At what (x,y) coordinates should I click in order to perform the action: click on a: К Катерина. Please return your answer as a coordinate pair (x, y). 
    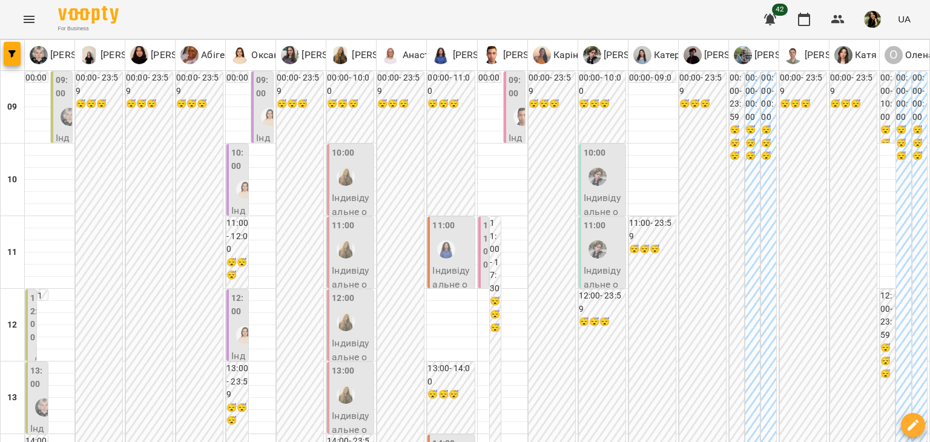
    Looking at the image, I should click on (665, 55).